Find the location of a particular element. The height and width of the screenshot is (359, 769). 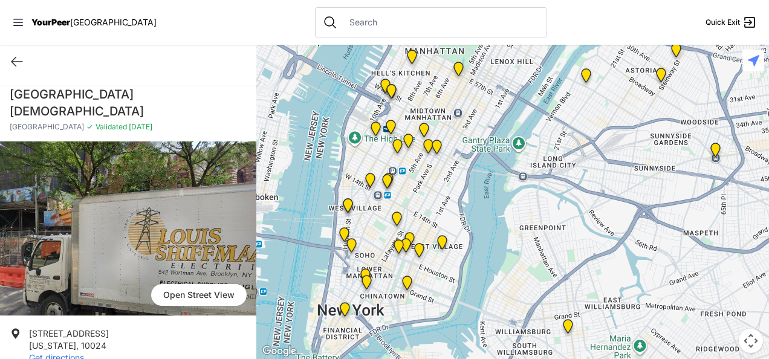

div: Headquarters is located at coordinates (408, 143).